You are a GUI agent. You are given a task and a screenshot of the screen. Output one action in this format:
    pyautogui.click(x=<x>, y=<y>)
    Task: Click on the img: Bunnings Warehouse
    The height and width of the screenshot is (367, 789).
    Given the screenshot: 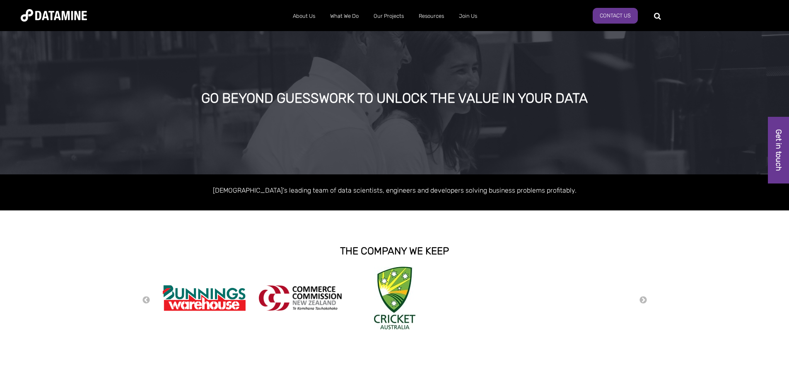 What is the action you would take?
    pyautogui.click(x=204, y=298)
    